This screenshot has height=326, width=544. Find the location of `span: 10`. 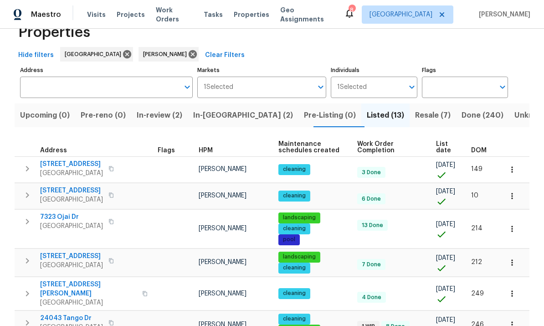

span: 10 is located at coordinates (475, 196).